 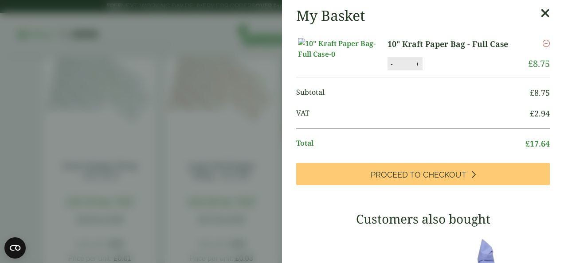 What do you see at coordinates (423, 174) in the screenshot?
I see `a: Proceed to Checkout` at bounding box center [423, 174].